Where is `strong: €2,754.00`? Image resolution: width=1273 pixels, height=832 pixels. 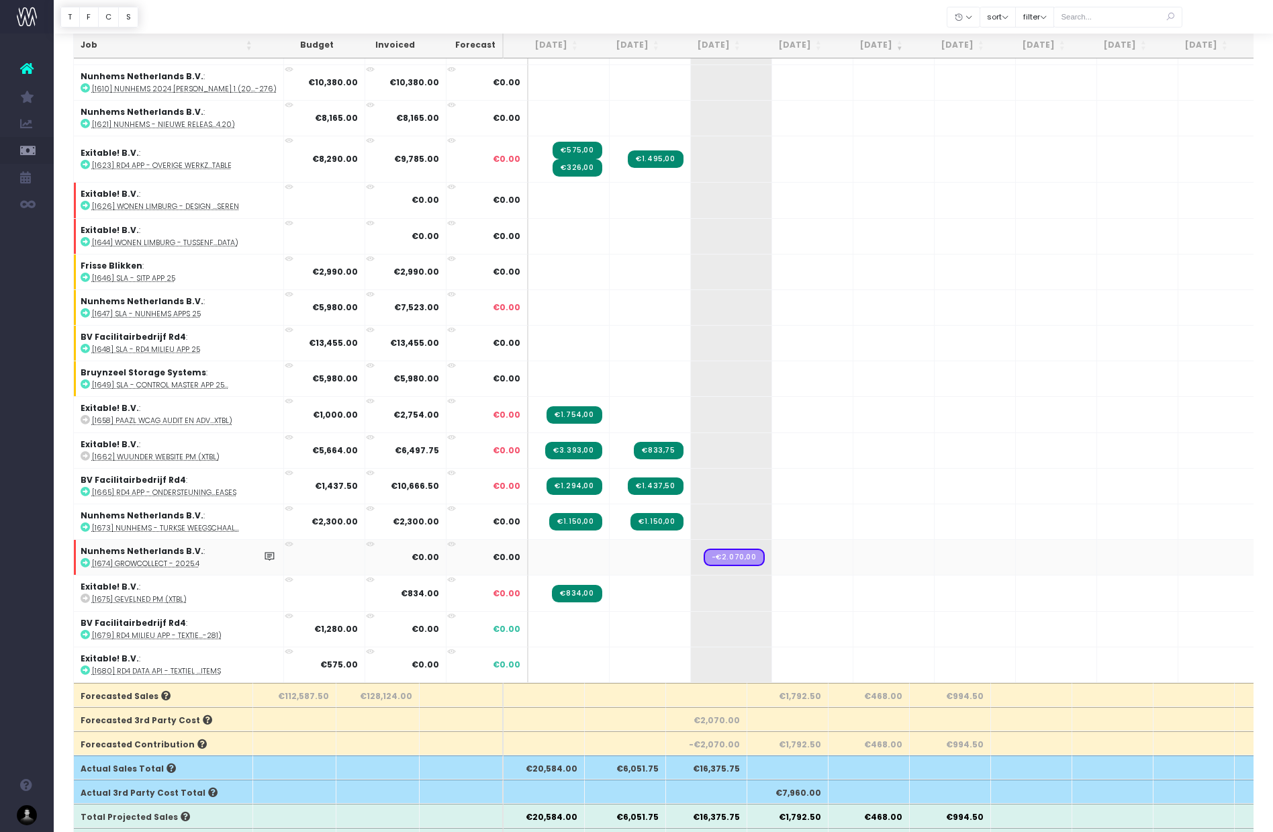
strong: €2,754.00 is located at coordinates (416, 414).